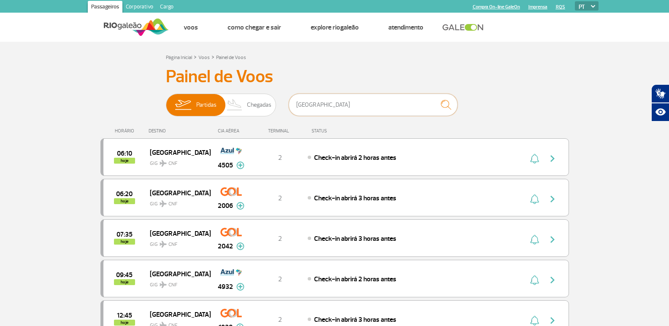 The height and width of the screenshot is (326, 669). I want to click on span: 2025-09-26 07:35:00, so click(124, 235).